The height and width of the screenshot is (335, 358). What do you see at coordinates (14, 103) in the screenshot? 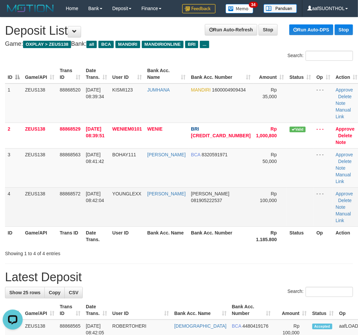
I see `td: 1` at bounding box center [14, 103].